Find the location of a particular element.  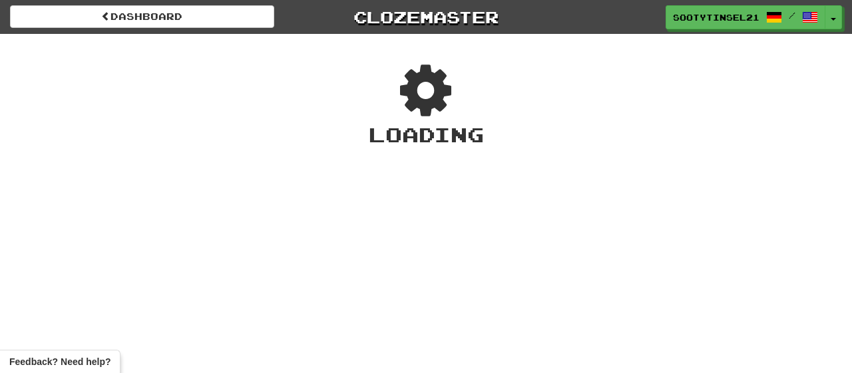

a: Dashboard is located at coordinates (142, 17).